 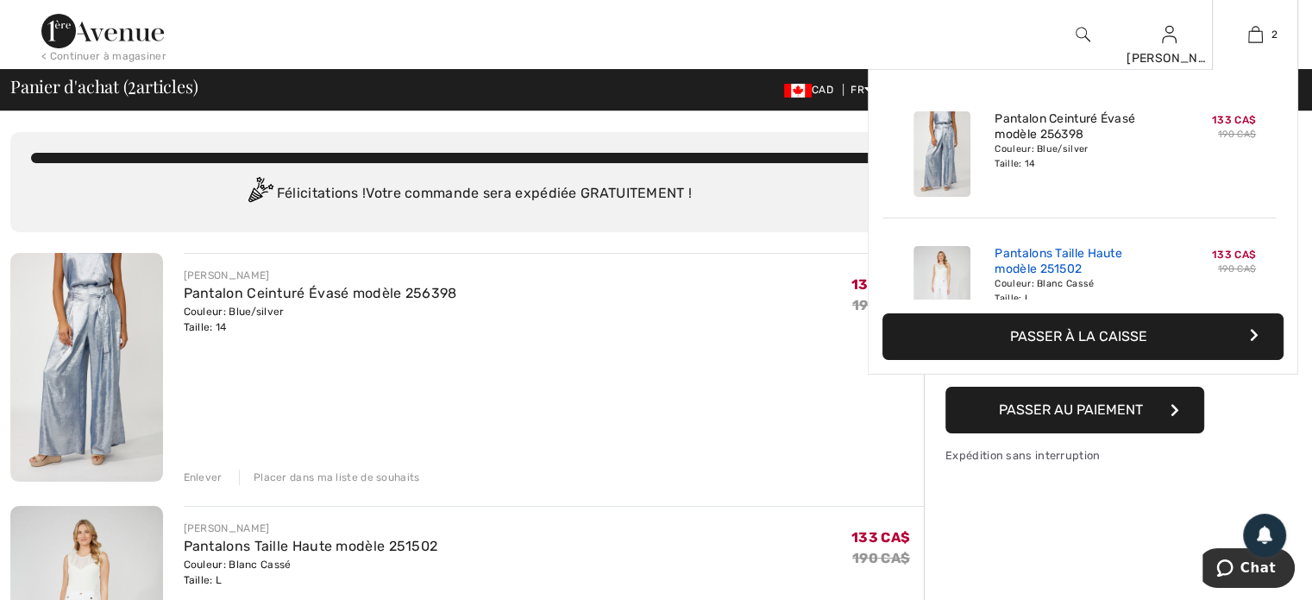 What do you see at coordinates (330, 477) in the screenshot?
I see `div: Placer dans ma liste de souhaits` at bounding box center [330, 477].